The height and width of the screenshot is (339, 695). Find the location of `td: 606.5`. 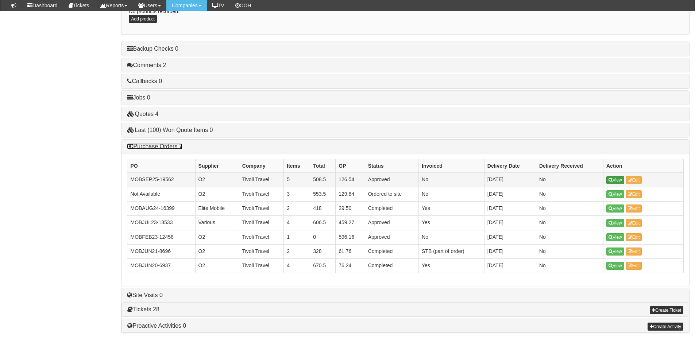

td: 606.5 is located at coordinates (323, 223).